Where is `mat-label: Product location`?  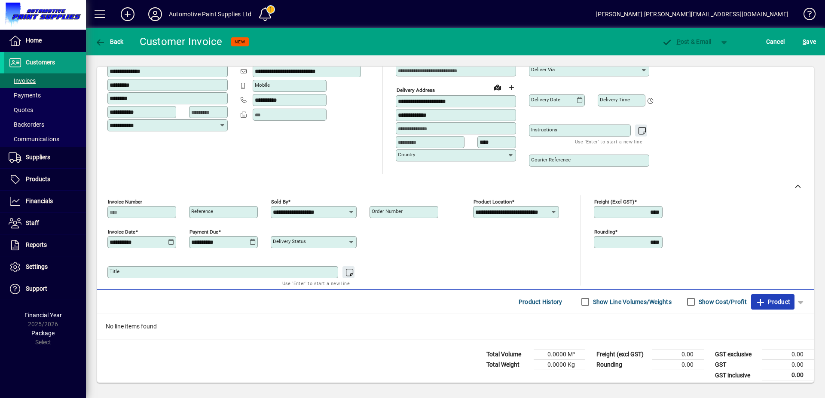
mat-label: Product location is located at coordinates (492, 202).